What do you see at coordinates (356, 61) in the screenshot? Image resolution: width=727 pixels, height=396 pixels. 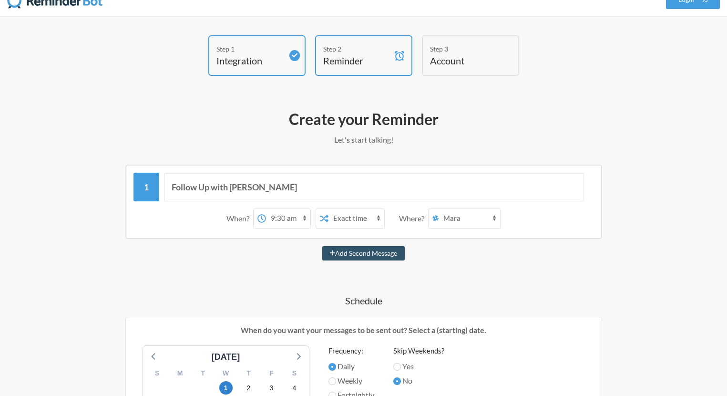 I see `h4: Reminder` at bounding box center [356, 61].